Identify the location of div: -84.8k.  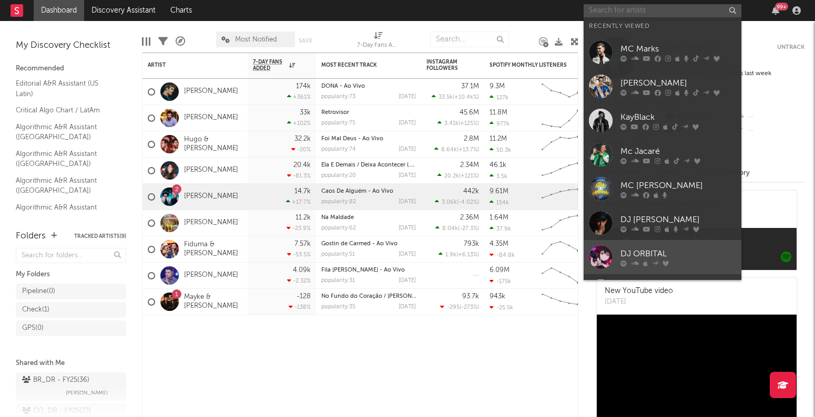
(502, 255).